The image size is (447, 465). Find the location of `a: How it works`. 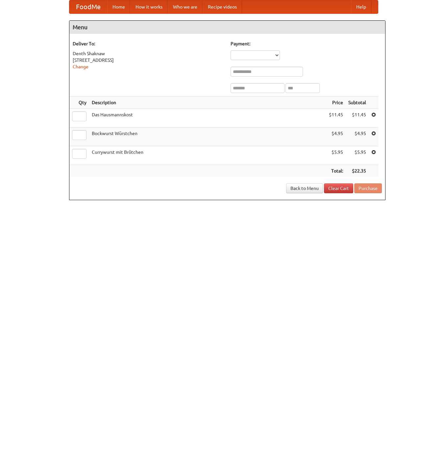

a: How it works is located at coordinates (149, 7).